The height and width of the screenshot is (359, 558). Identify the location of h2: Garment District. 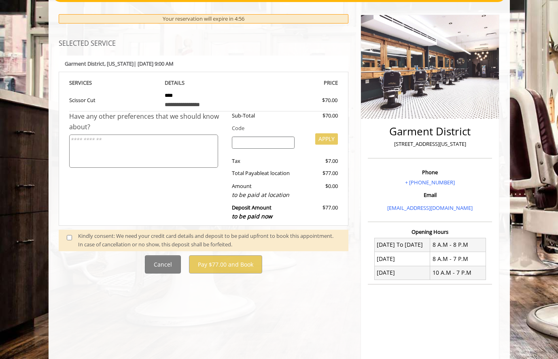
(430, 131).